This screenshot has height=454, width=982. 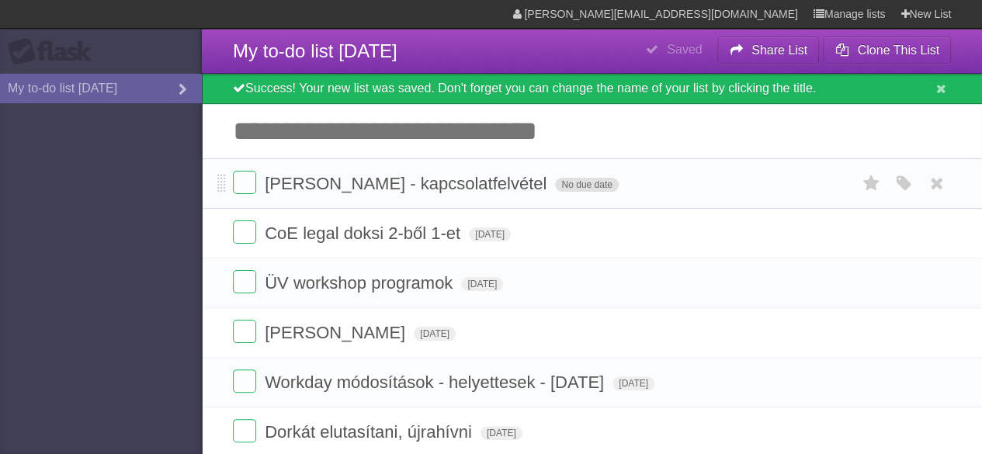 What do you see at coordinates (886, 50) in the screenshot?
I see `button: Clone This List` at bounding box center [886, 50].